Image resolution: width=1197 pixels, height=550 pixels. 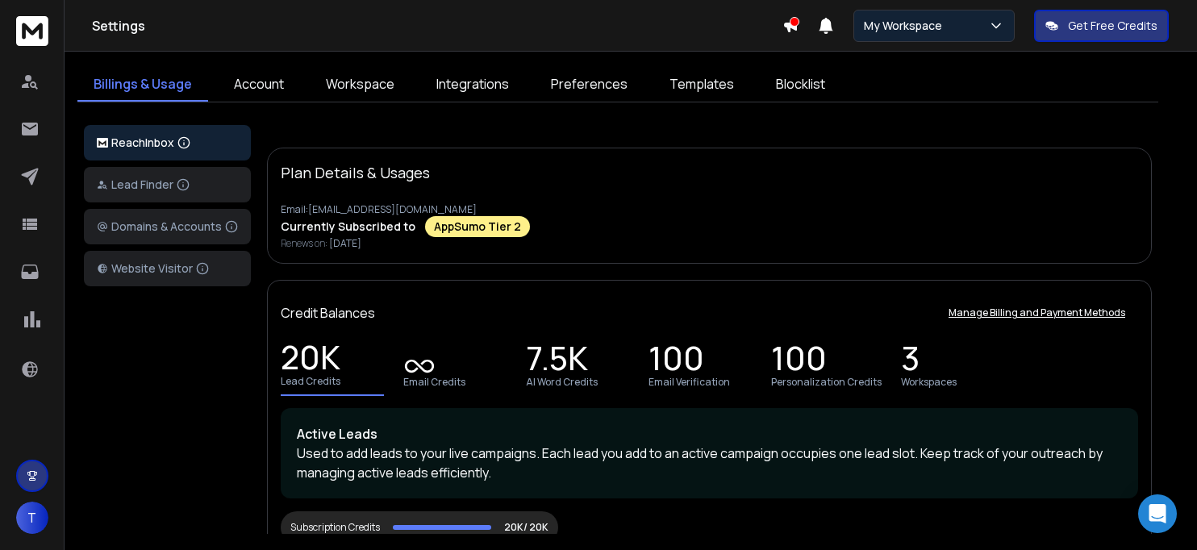 I want to click on p: Email Verification, so click(x=689, y=382).